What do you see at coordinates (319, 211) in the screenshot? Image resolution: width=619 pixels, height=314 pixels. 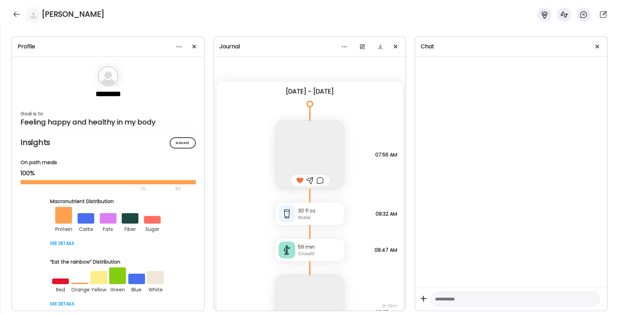 I see `div: 30 fl oz` at bounding box center [319, 211].